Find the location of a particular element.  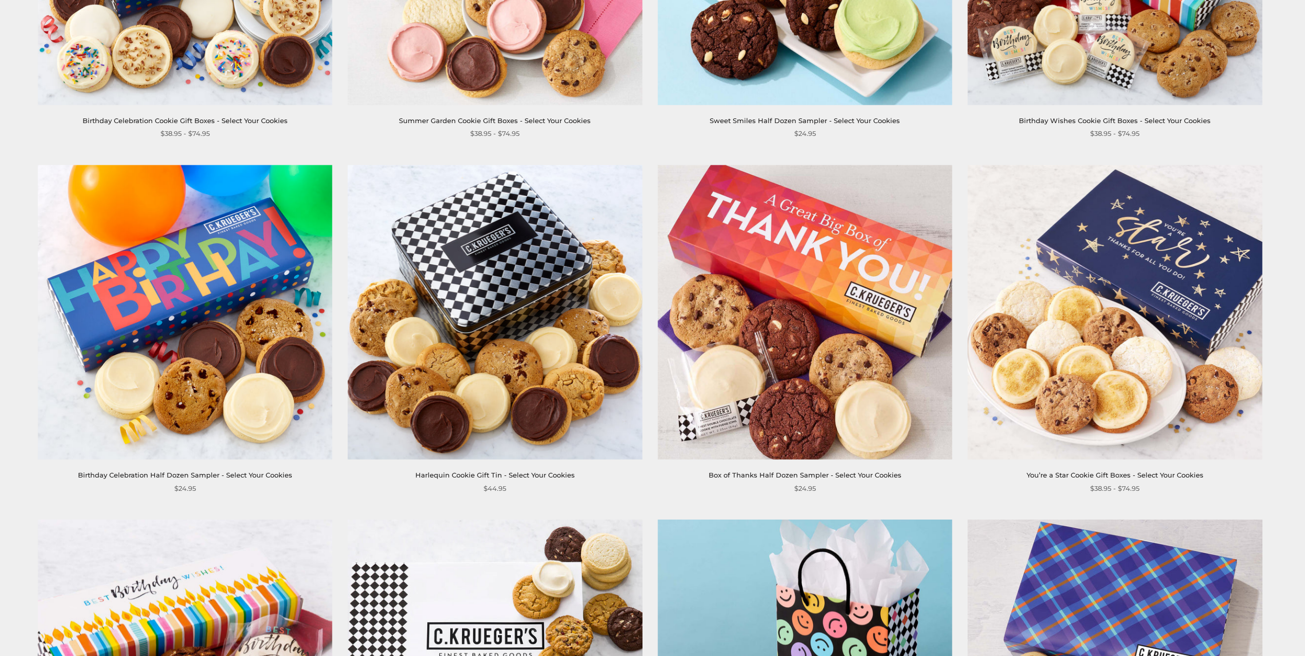

img: Harlequin Cookie Gift Tin - Select Your Cookies is located at coordinates (495, 312).